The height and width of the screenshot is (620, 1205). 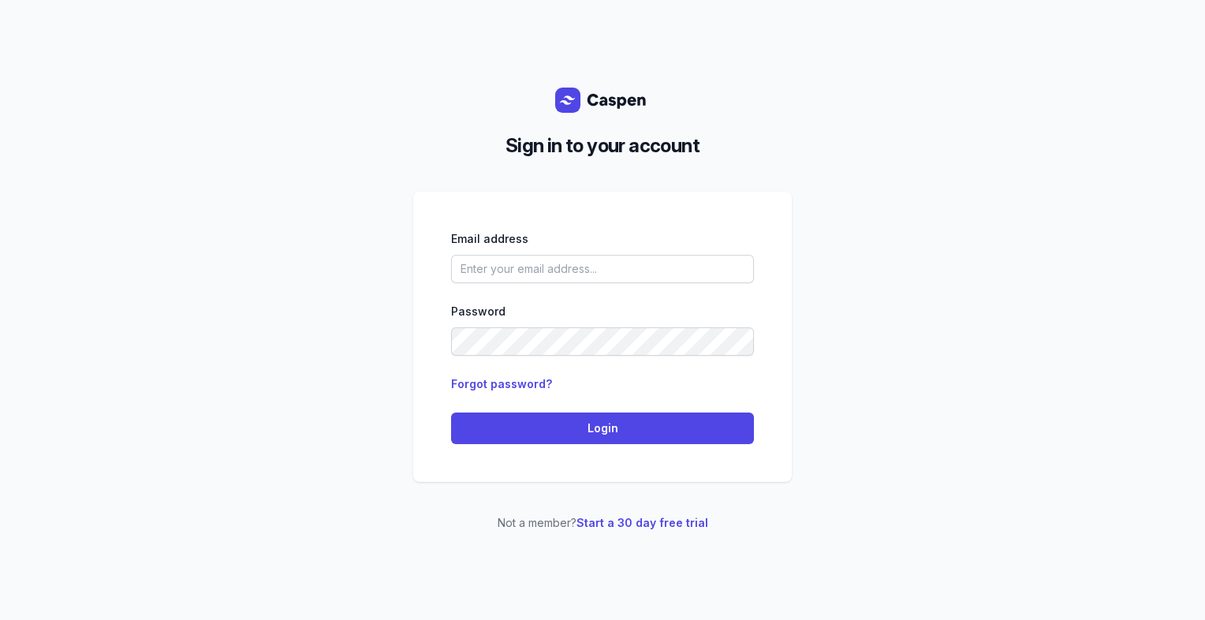 I want to click on span: Login, so click(x=602, y=428).